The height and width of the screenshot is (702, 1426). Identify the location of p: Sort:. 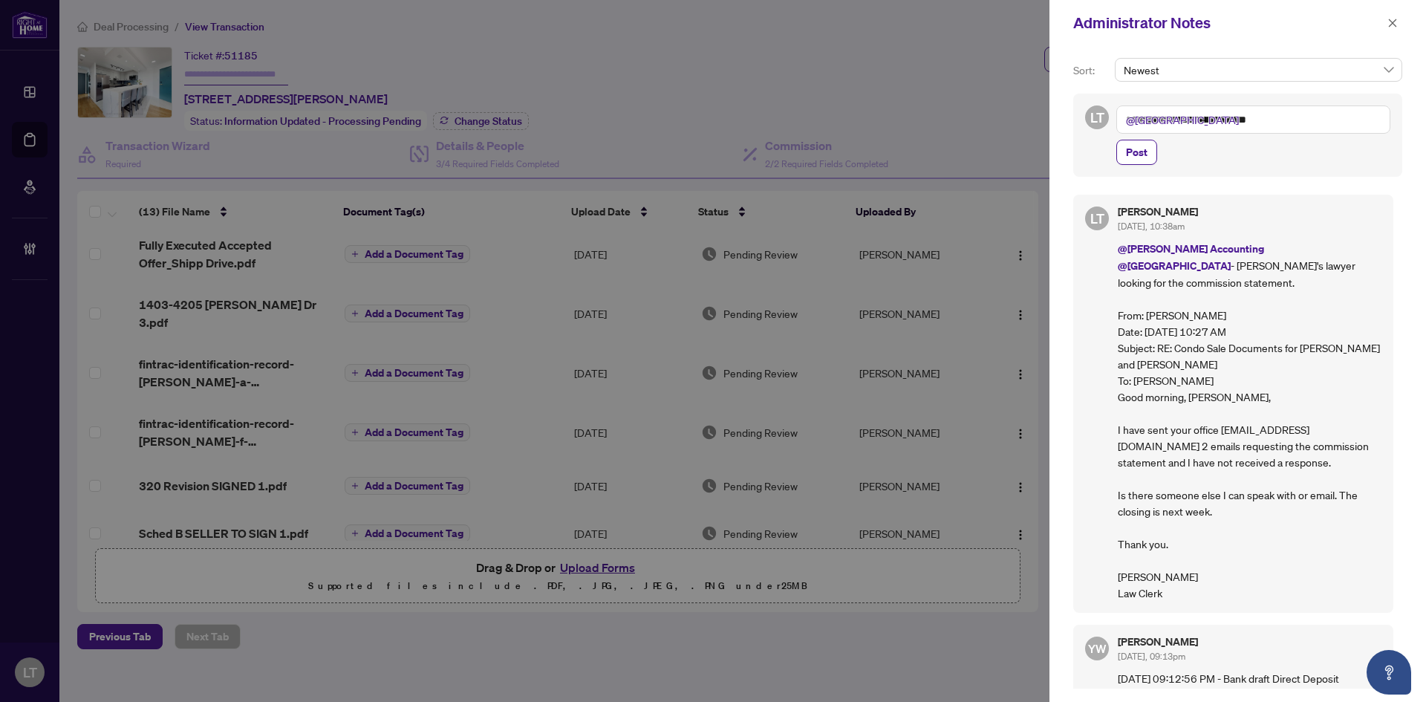
(1091, 71).